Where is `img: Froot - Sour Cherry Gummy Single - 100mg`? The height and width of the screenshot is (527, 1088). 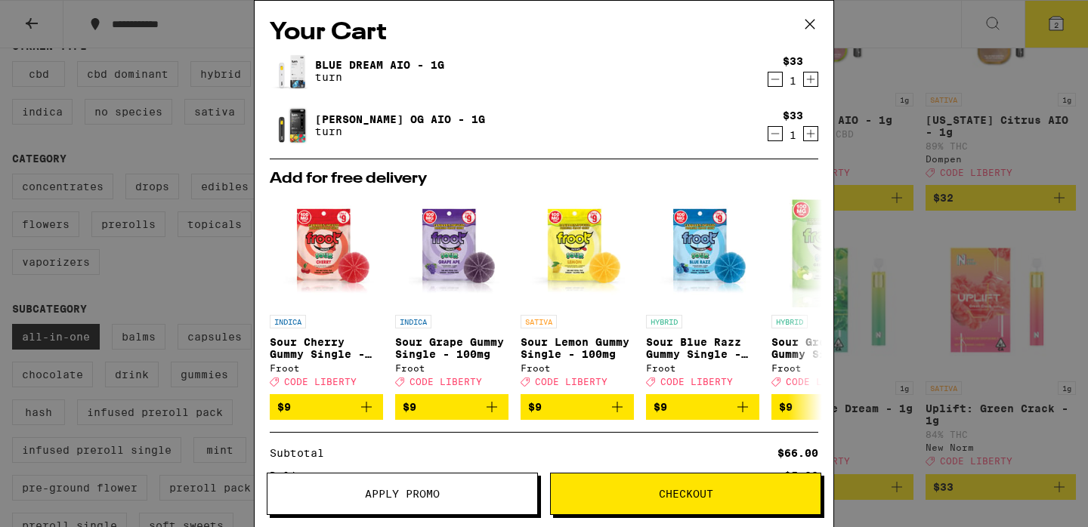 img: Froot - Sour Cherry Gummy Single - 100mg is located at coordinates (326, 251).